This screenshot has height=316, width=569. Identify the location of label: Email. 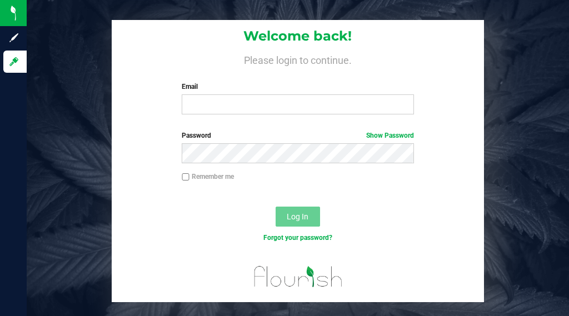
(297, 87).